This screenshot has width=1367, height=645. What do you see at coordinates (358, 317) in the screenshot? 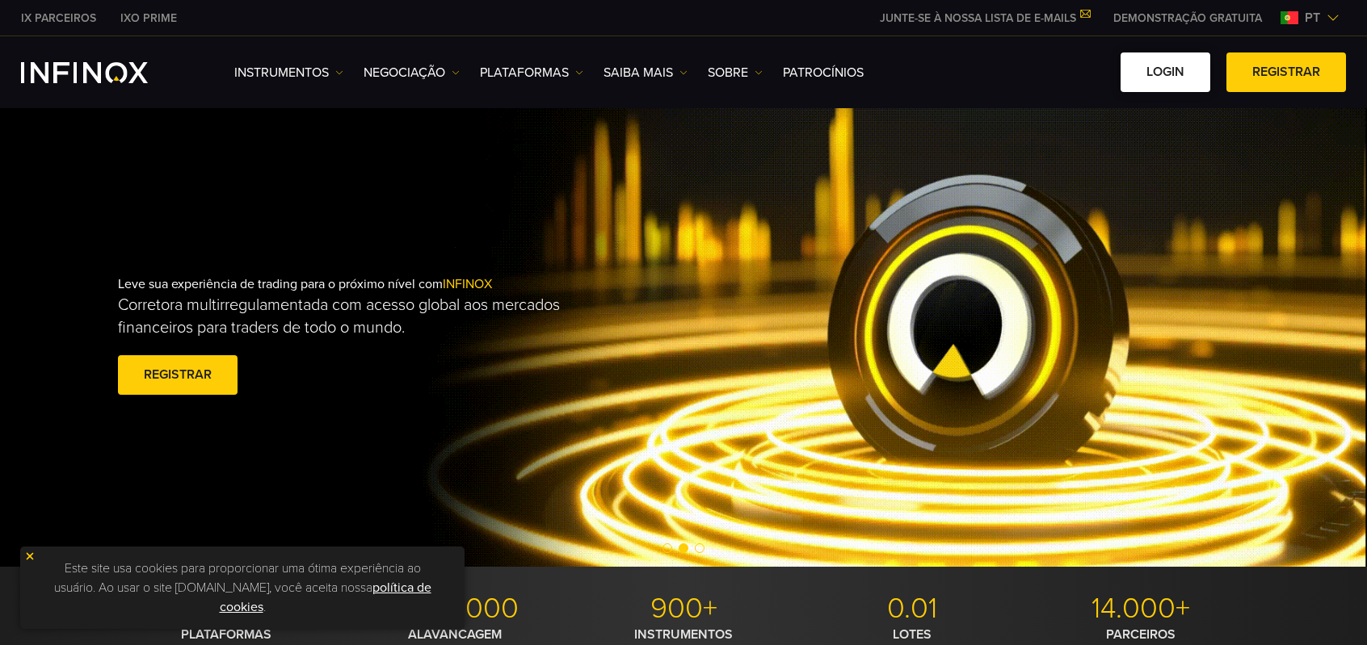
I see `p: Corretora multirregulamentada com acesso global aos mercados financeiros para traders de todo o m...` at bounding box center [358, 317].